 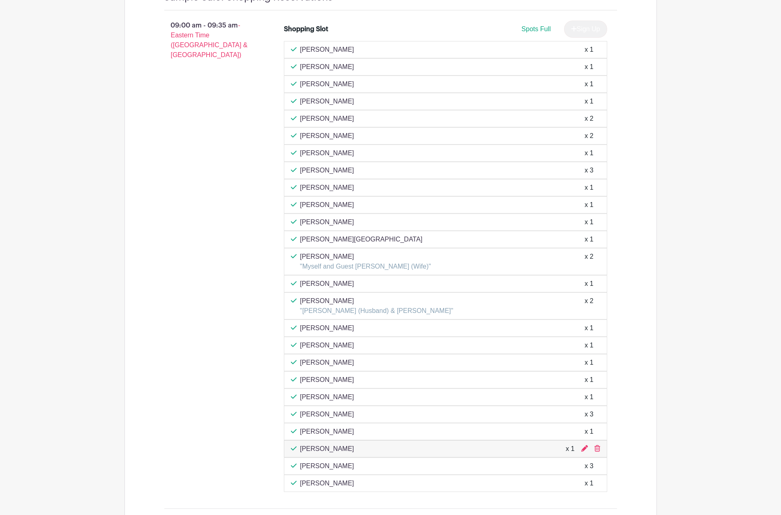 What do you see at coordinates (536, 29) in the screenshot?
I see `span: Spots Full` at bounding box center [536, 29].